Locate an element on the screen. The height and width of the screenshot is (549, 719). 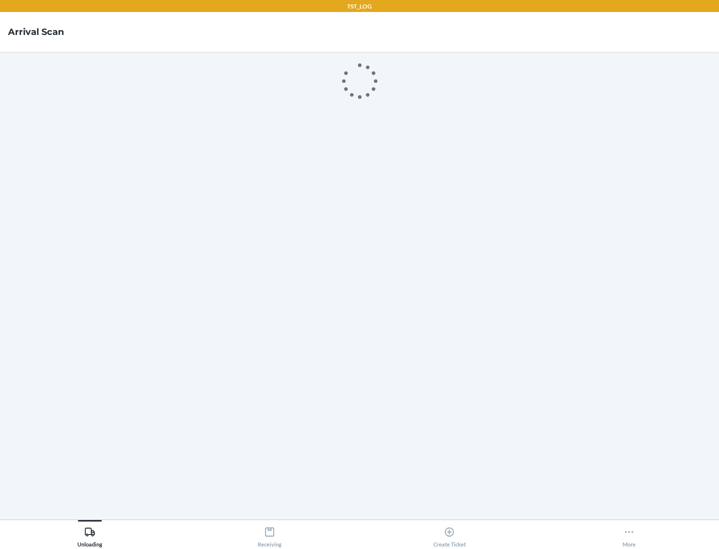
div: Receiving is located at coordinates (270, 535).